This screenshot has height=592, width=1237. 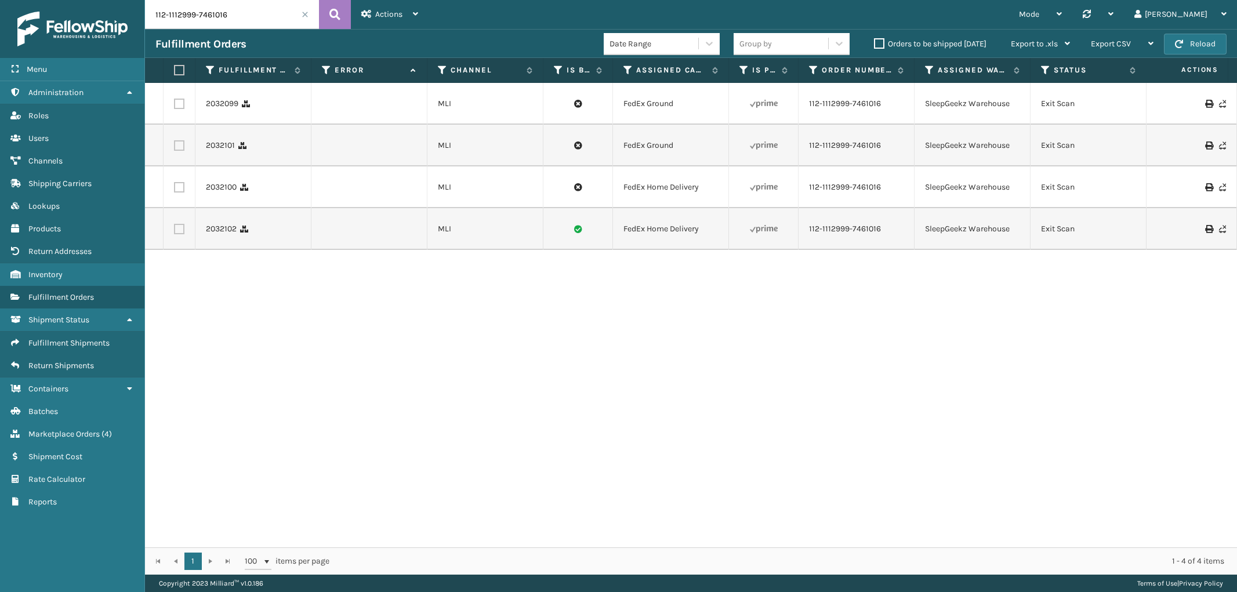 I want to click on span: Lookups, so click(x=44, y=206).